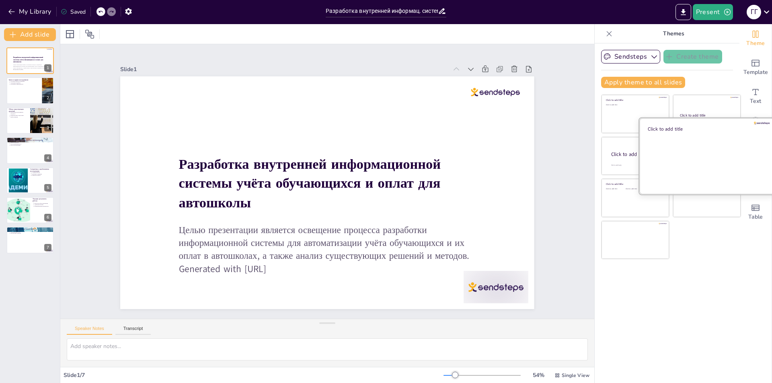 The height and width of the screenshot is (383, 772). Describe the element at coordinates (41, 174) in the screenshot. I see `p: Проблемы с данными` at that location.